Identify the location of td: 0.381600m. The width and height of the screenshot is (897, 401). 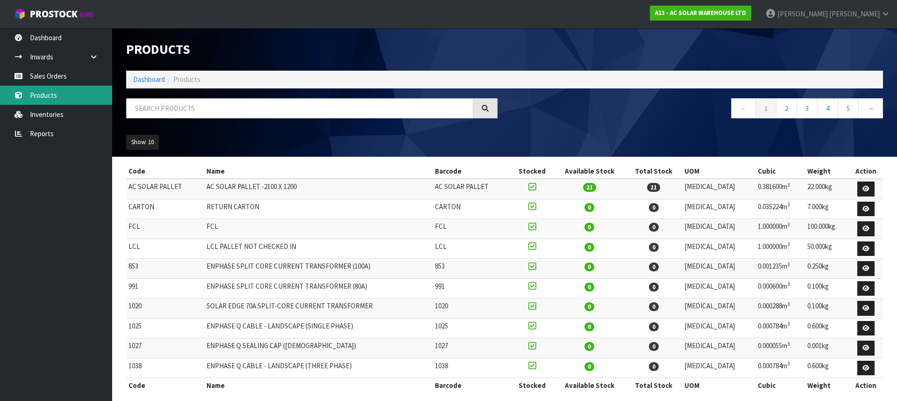
(781, 188).